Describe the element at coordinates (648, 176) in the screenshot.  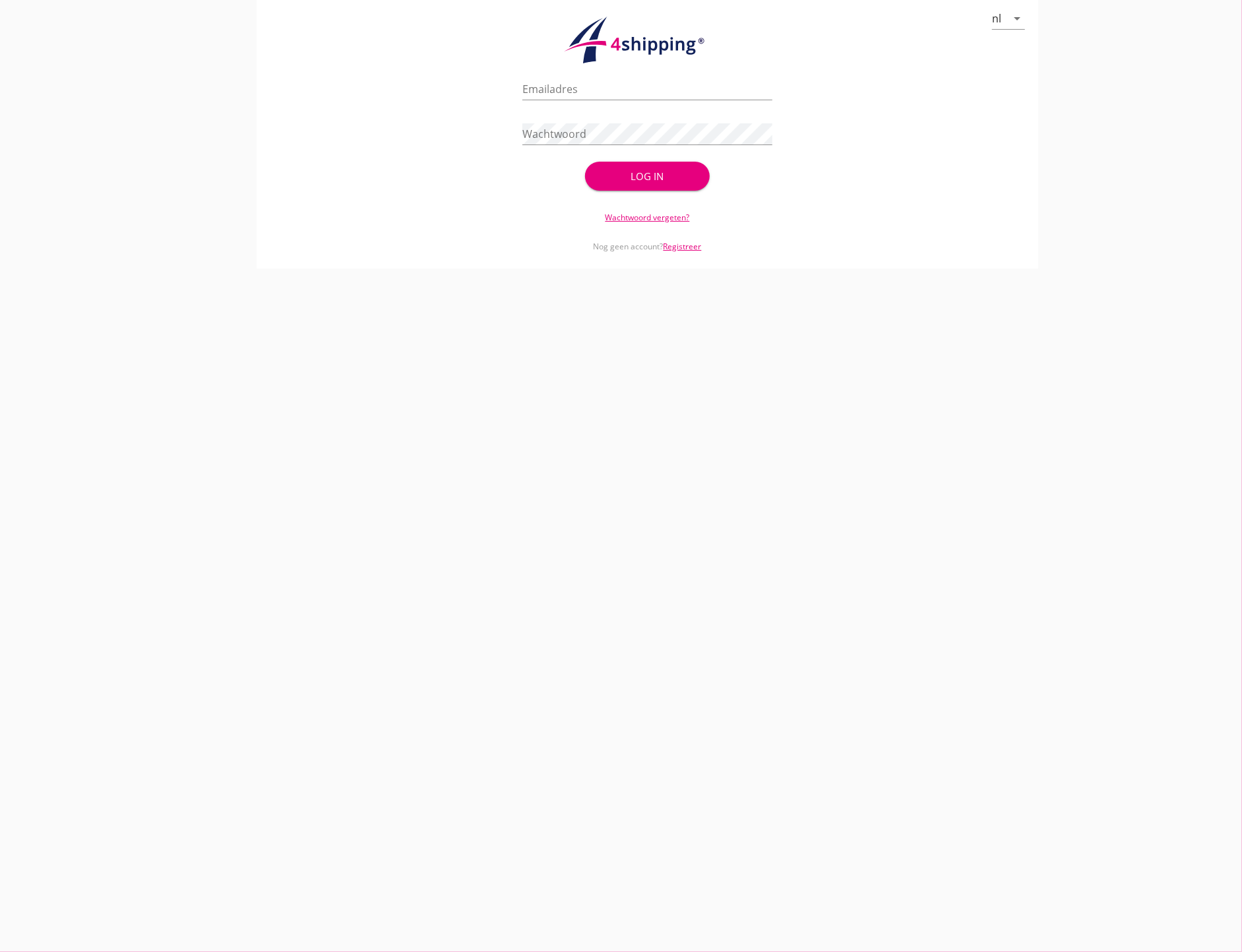
I see `button: Log in` at that location.